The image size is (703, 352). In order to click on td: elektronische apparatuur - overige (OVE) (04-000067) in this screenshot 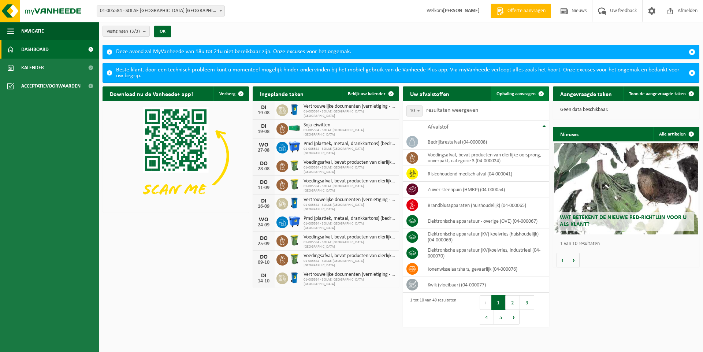, I will do `click(486, 221)`.